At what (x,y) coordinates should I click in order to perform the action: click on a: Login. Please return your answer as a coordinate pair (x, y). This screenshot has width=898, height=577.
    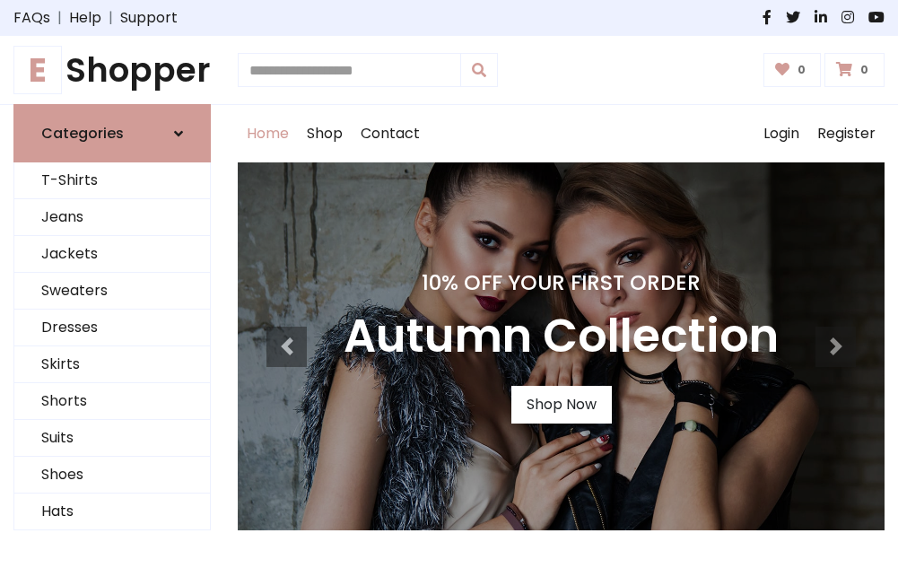
    Looking at the image, I should click on (781, 134).